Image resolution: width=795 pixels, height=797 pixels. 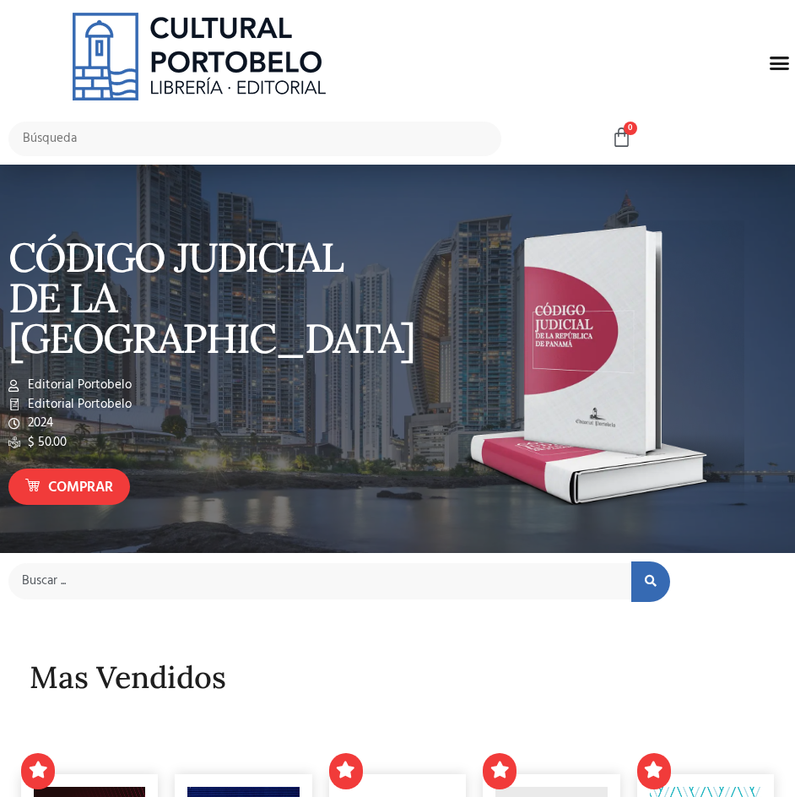 What do you see at coordinates (255, 138) in the screenshot?
I see `input: Búsqueda` at bounding box center [255, 138].